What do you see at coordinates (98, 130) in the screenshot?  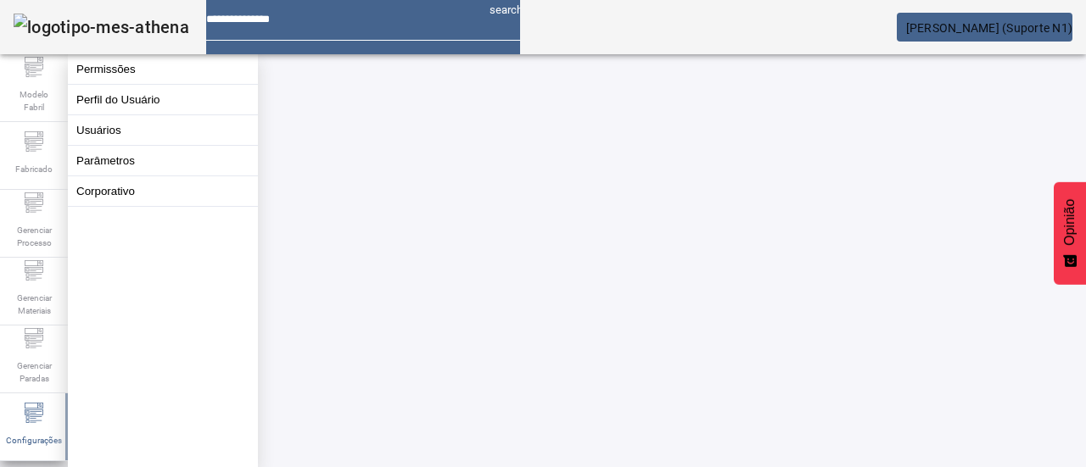 I see `font: Usuários` at bounding box center [98, 130].